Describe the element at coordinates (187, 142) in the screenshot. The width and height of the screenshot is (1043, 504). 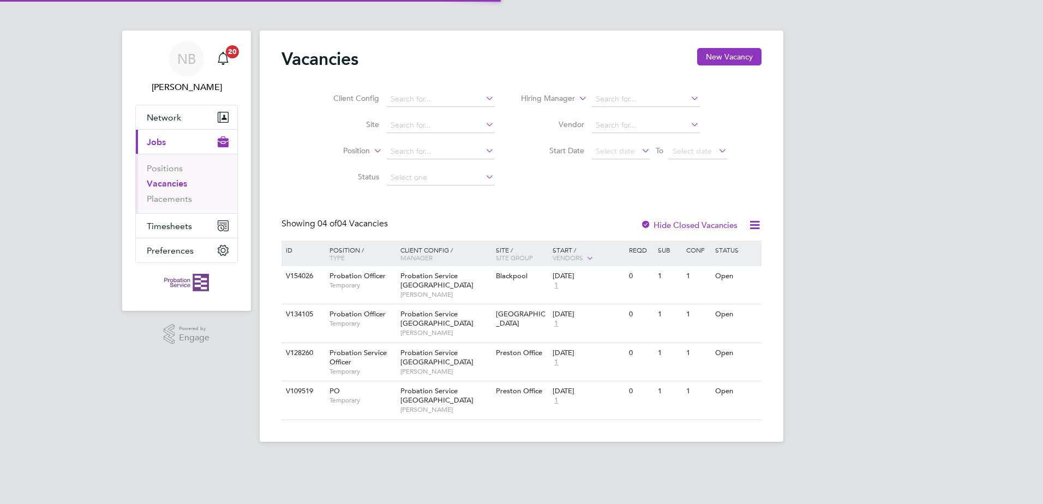
I see `button: Jobs` at that location.